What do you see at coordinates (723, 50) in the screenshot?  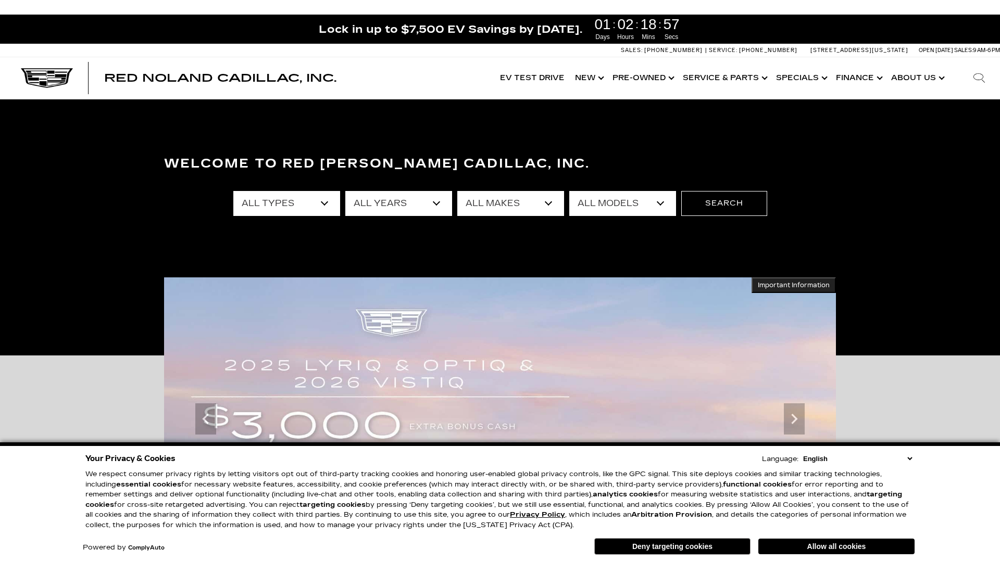 I see `span: Service:` at bounding box center [723, 50].